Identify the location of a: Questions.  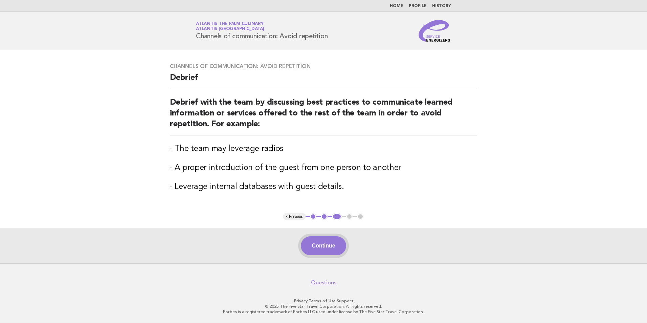
(323, 283).